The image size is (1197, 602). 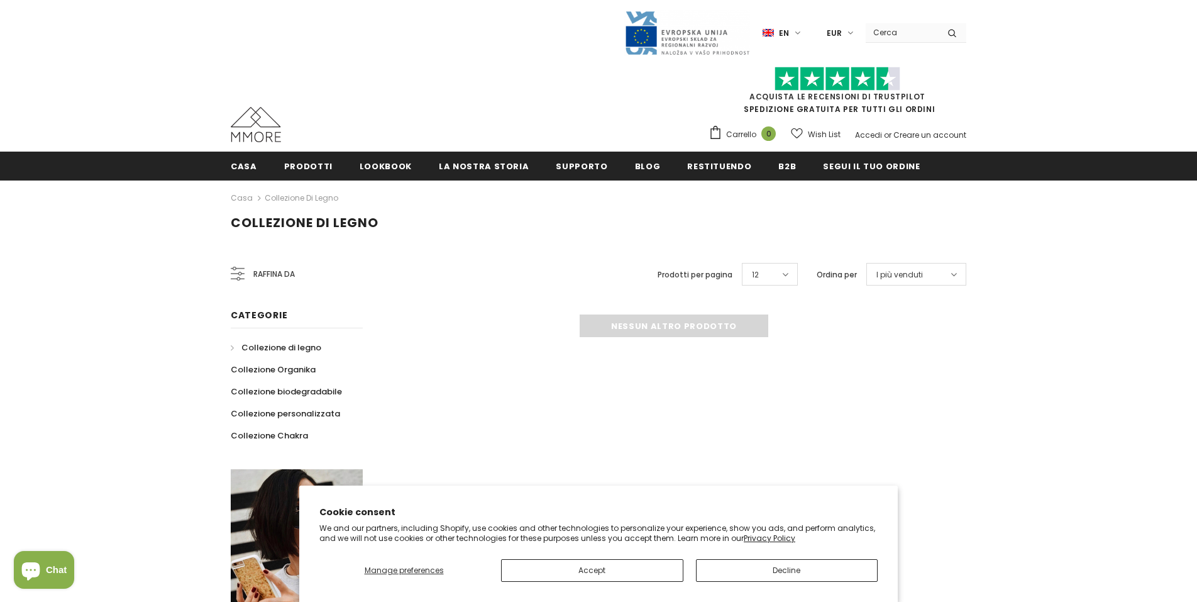 I want to click on span: EUR, so click(x=834, y=33).